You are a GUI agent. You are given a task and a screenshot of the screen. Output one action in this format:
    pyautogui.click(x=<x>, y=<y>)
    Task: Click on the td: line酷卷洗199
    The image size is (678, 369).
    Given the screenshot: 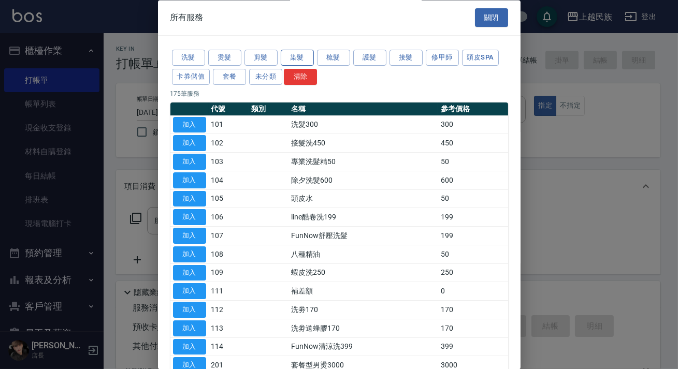 What is the action you would take?
    pyautogui.click(x=363, y=218)
    